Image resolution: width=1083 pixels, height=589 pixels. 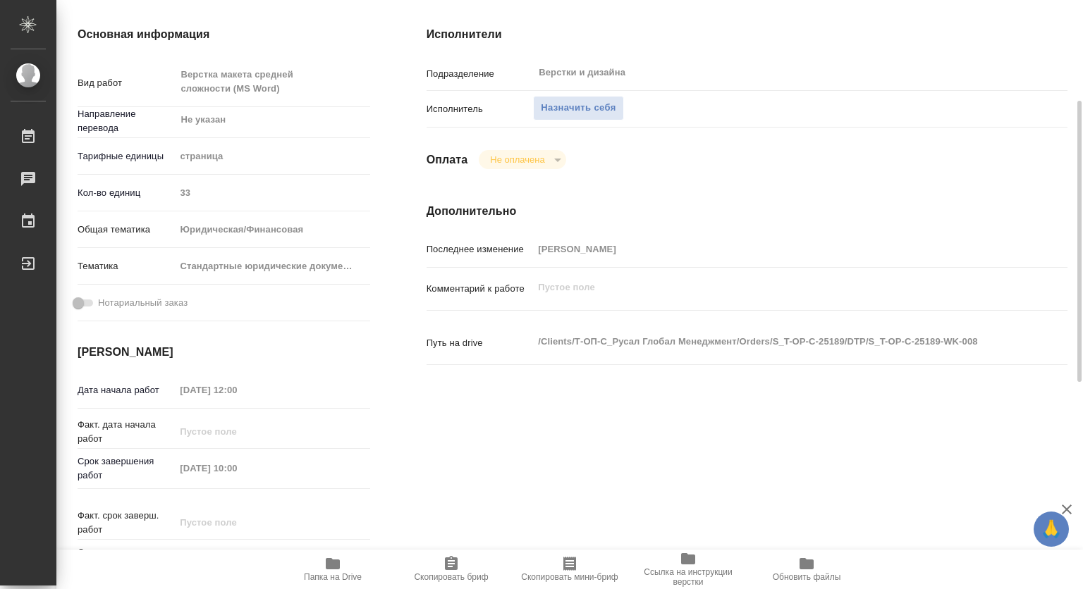 I want to click on div: страница, so click(x=272, y=156).